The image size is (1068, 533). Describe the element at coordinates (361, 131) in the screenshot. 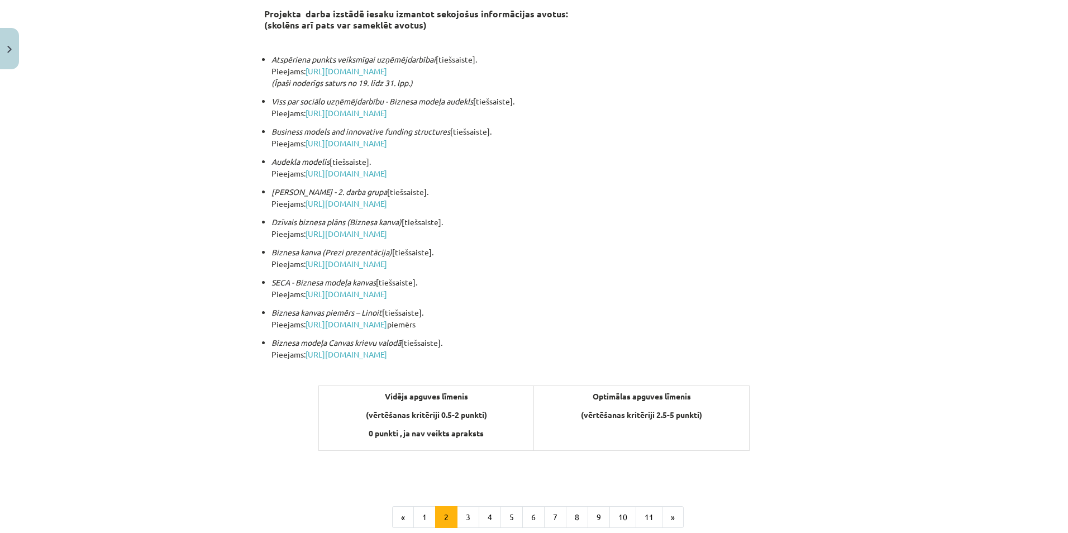

I see `em: Business models and innovative funding structures` at that location.